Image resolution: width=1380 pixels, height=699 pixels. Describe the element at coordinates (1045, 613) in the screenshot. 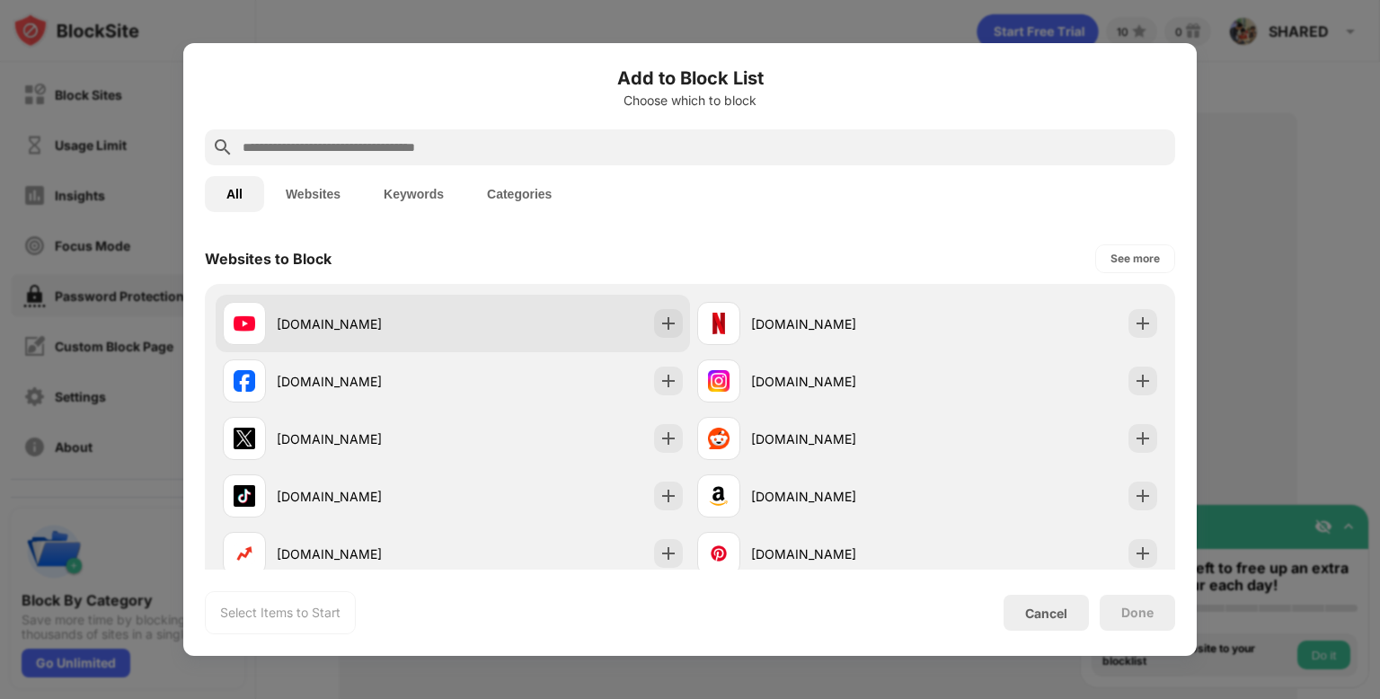

I see `div: Cancel` at that location.